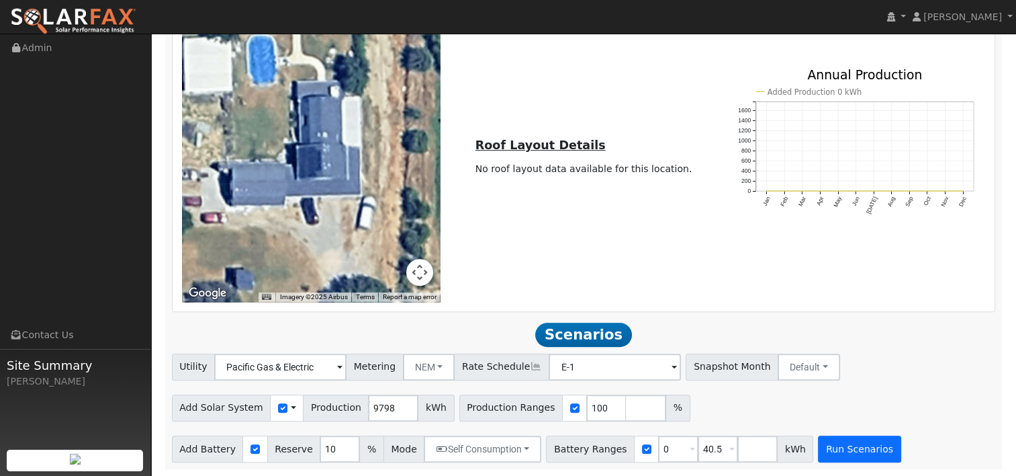 Image resolution: width=1016 pixels, height=476 pixels. Describe the element at coordinates (222, 408) in the screenshot. I see `span: Add Solar System` at that location.